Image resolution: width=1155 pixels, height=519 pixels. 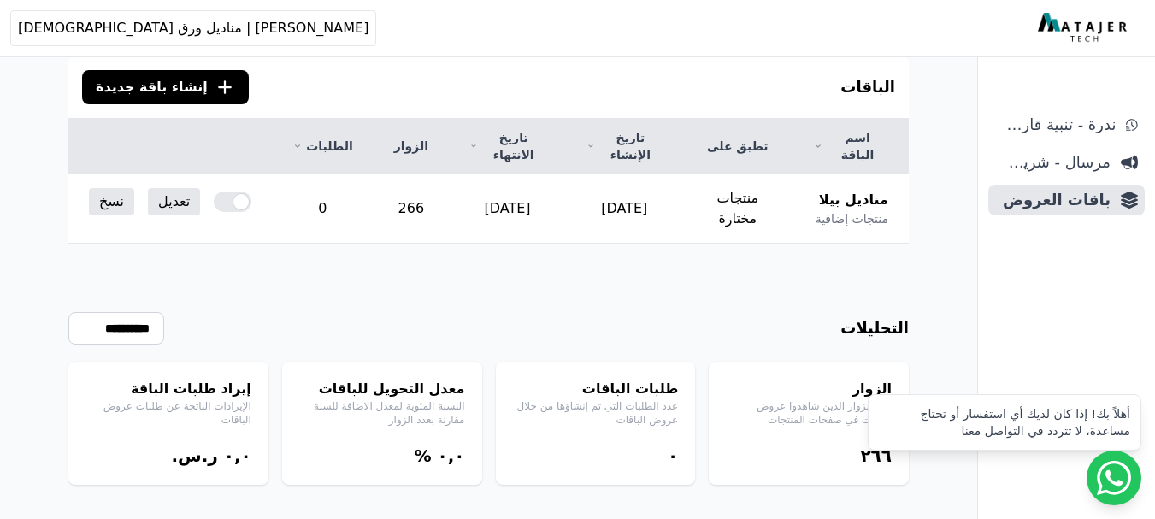 I want to click on button: إنشاء باقة جديدة, so click(x=165, y=87).